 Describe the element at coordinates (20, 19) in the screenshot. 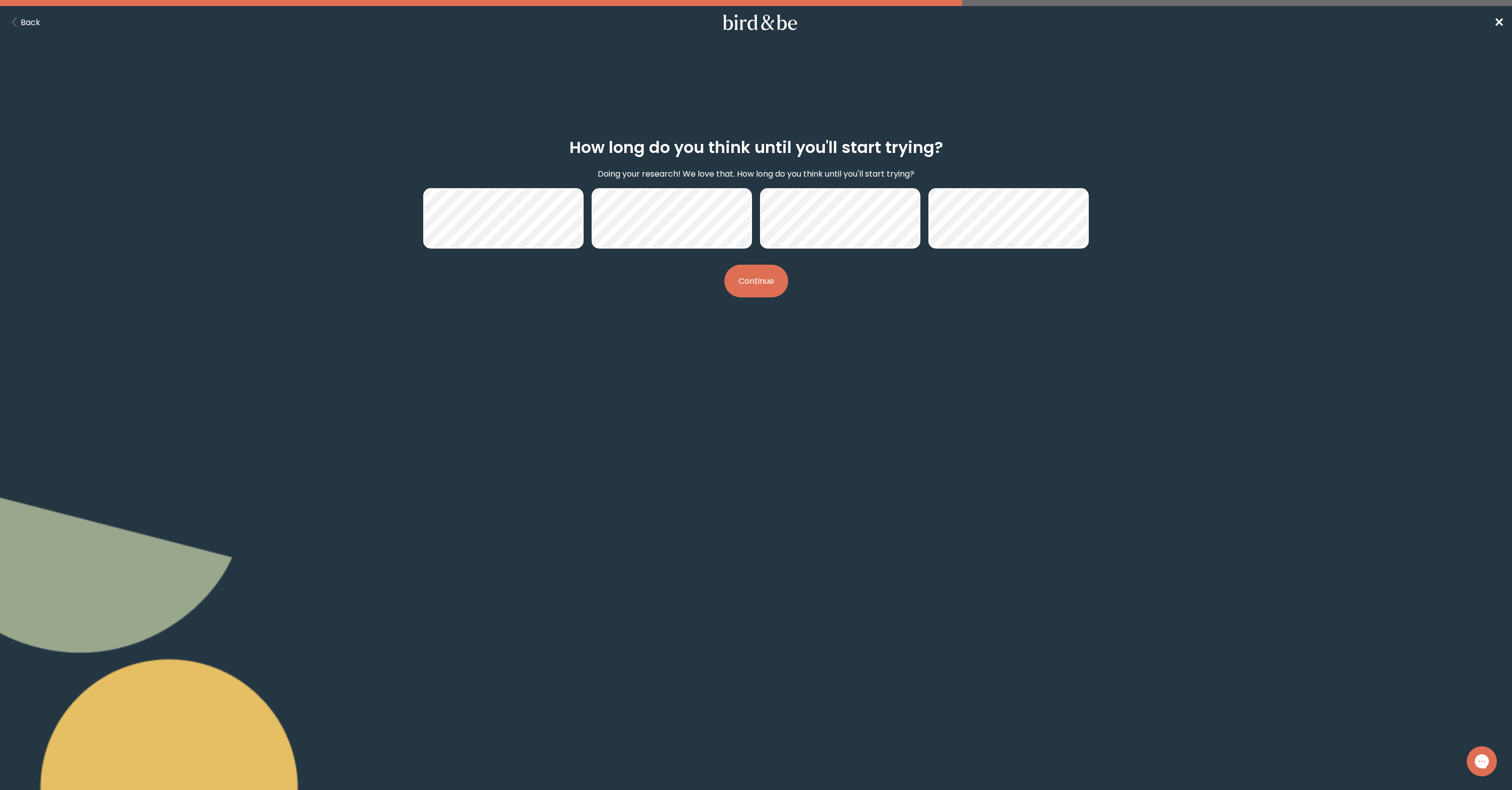

I see `button: Gorgias live chat` at that location.